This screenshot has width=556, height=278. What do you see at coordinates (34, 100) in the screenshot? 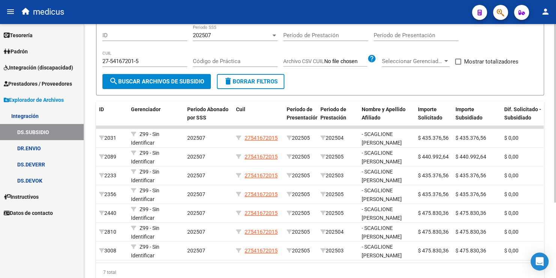
I see `span: Explorador de Archivos` at bounding box center [34, 100].